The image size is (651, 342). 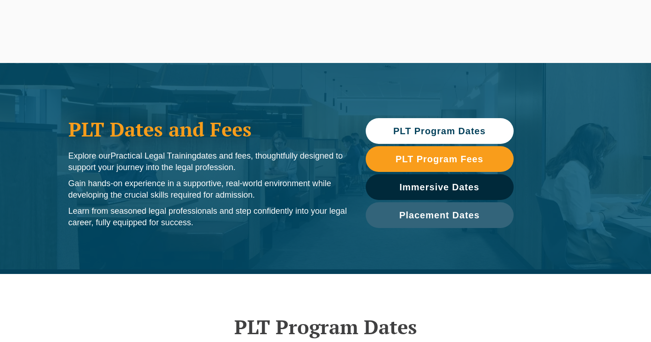 I want to click on p: Gain hands-on experience in a supportive, real-world environment while developing the crucial ski..., so click(x=208, y=189).